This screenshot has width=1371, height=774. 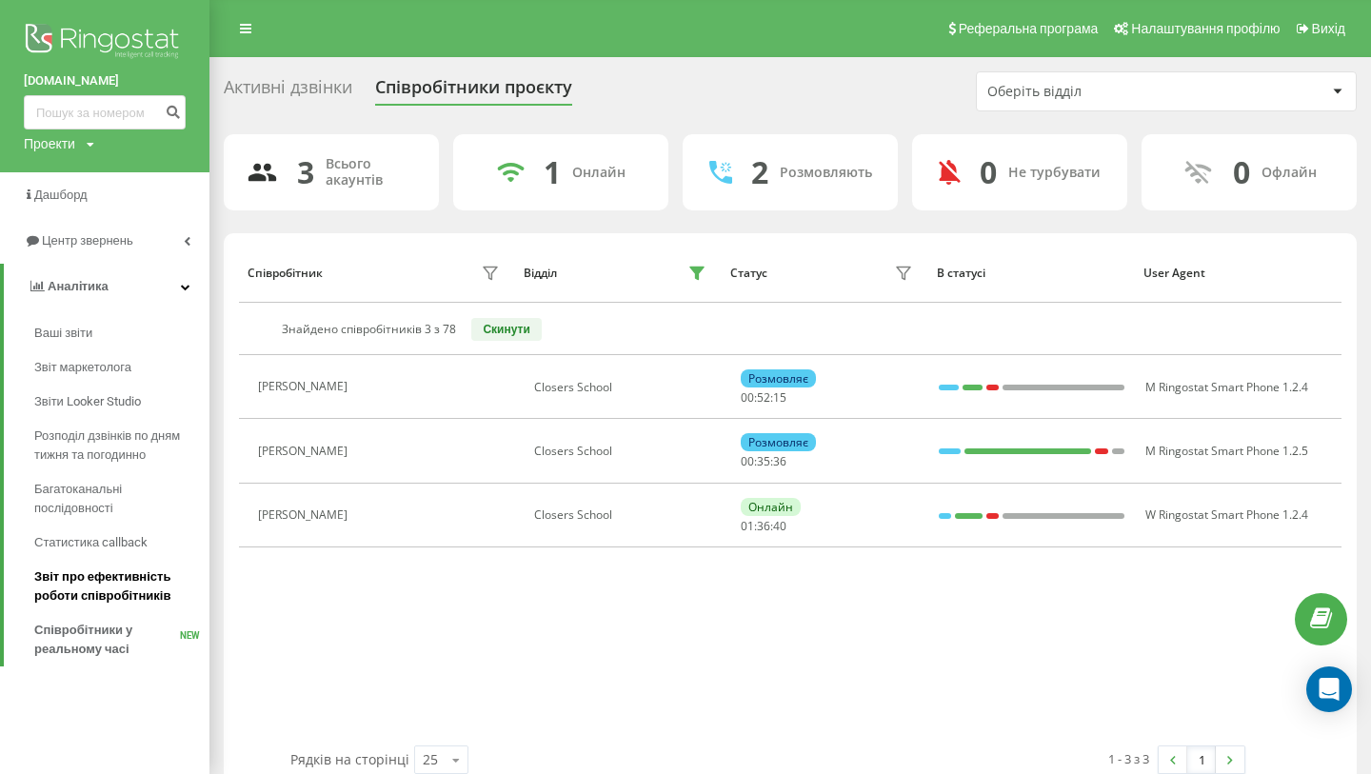 What do you see at coordinates (1028, 29) in the screenshot?
I see `span: Реферальна програма` at bounding box center [1028, 29].